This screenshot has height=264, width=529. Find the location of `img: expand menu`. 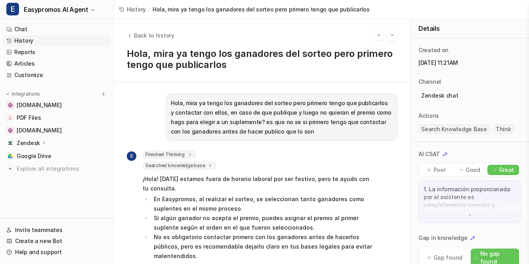

img: expand menu is located at coordinates (8, 94).